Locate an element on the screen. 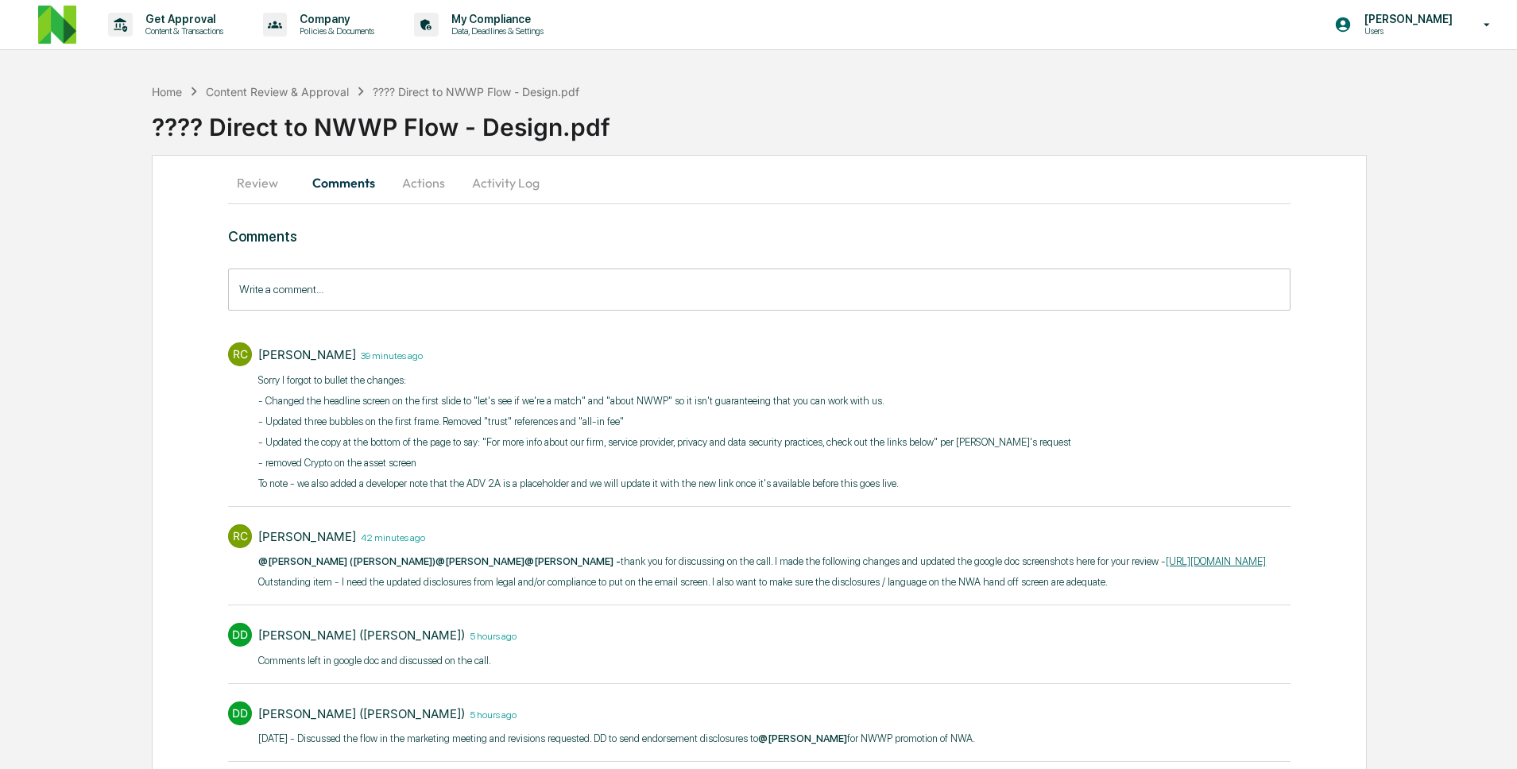  p: My Compliance is located at coordinates (495, 19).